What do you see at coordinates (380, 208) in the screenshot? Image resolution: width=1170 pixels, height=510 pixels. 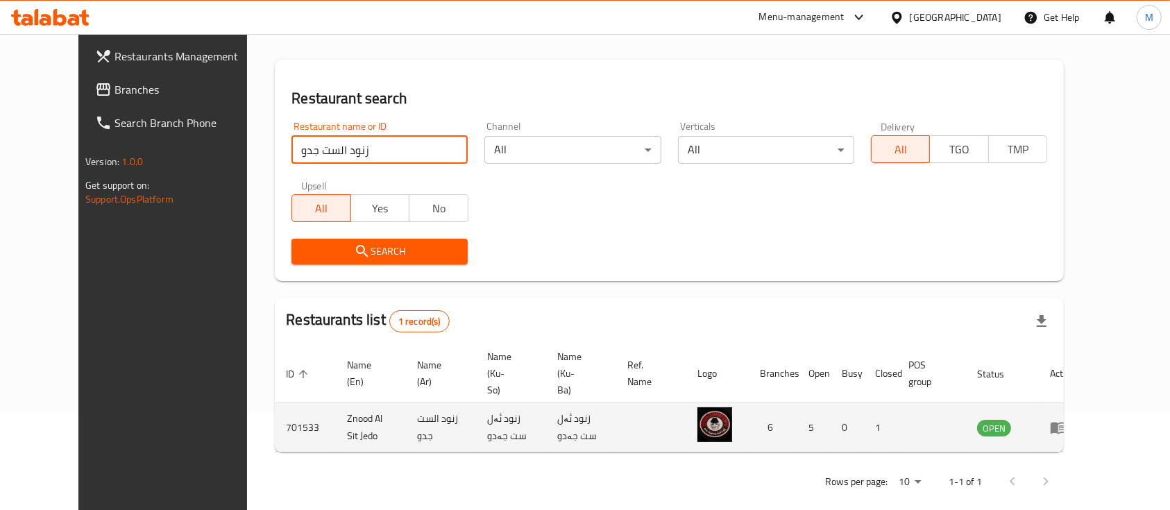 I see `span: Yes` at bounding box center [380, 208].